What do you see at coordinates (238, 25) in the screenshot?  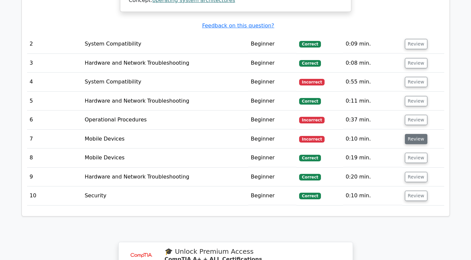 I see `a: Feedback on this question?` at bounding box center [238, 25].